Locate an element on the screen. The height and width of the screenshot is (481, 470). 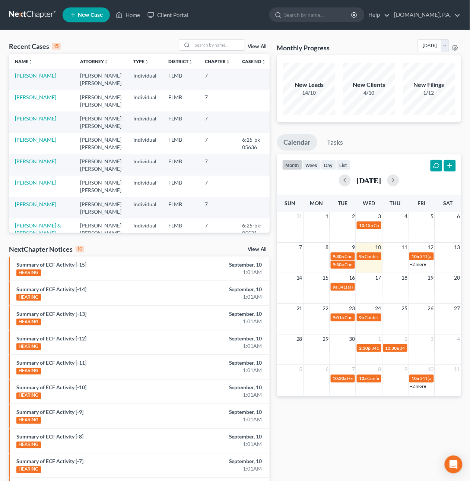
a: Calendar is located at coordinates (297, 142).